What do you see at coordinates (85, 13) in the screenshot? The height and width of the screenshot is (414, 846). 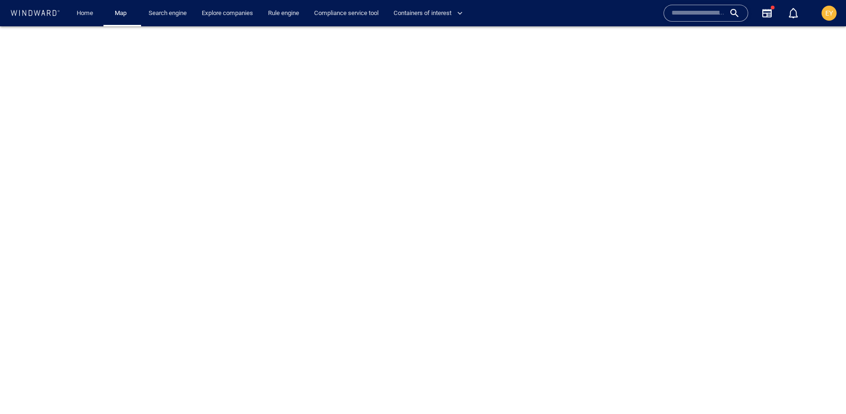 I see `button: Home` at bounding box center [85, 13].